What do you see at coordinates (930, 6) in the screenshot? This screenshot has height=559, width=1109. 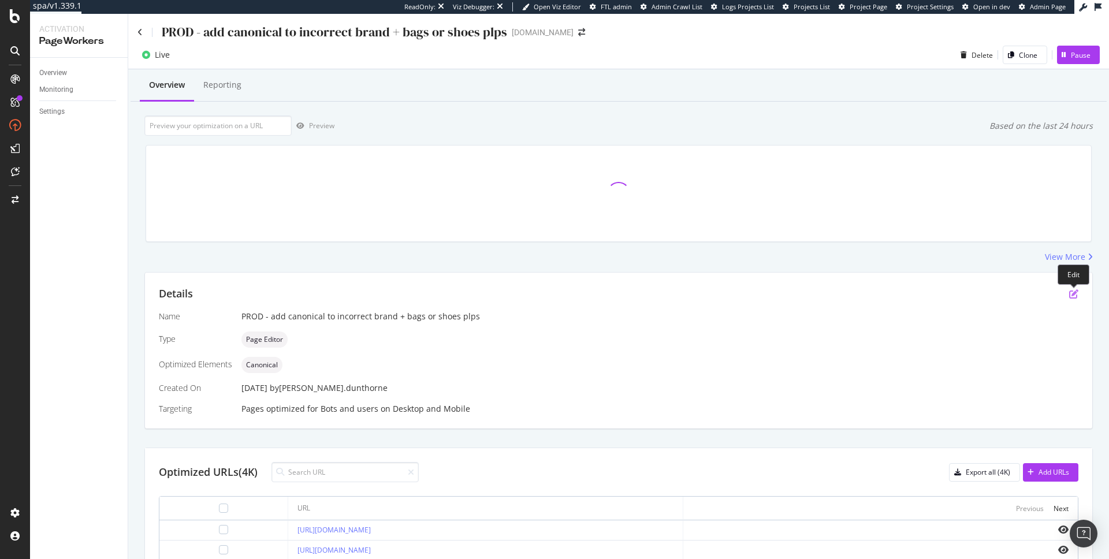 I see `span: Project Settings` at bounding box center [930, 6].